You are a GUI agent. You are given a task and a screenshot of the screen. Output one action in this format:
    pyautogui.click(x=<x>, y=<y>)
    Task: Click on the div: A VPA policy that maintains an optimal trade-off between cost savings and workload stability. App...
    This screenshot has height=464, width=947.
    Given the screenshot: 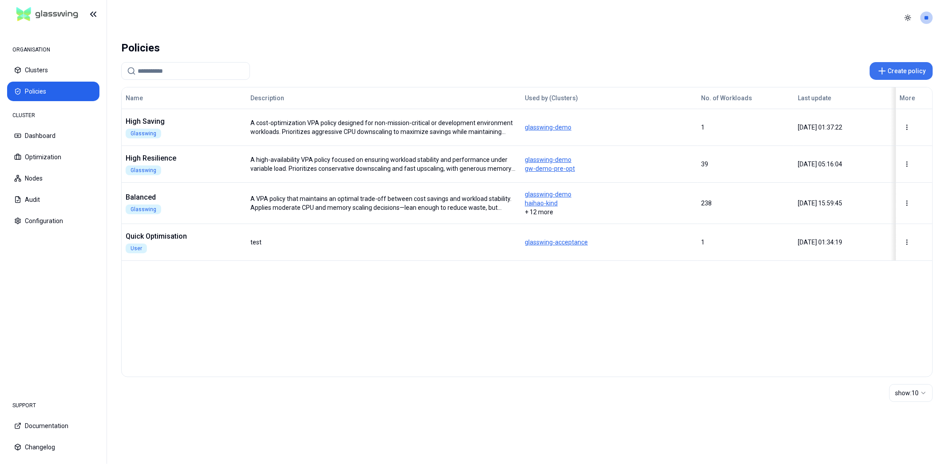 What is the action you would take?
    pyautogui.click(x=383, y=203)
    